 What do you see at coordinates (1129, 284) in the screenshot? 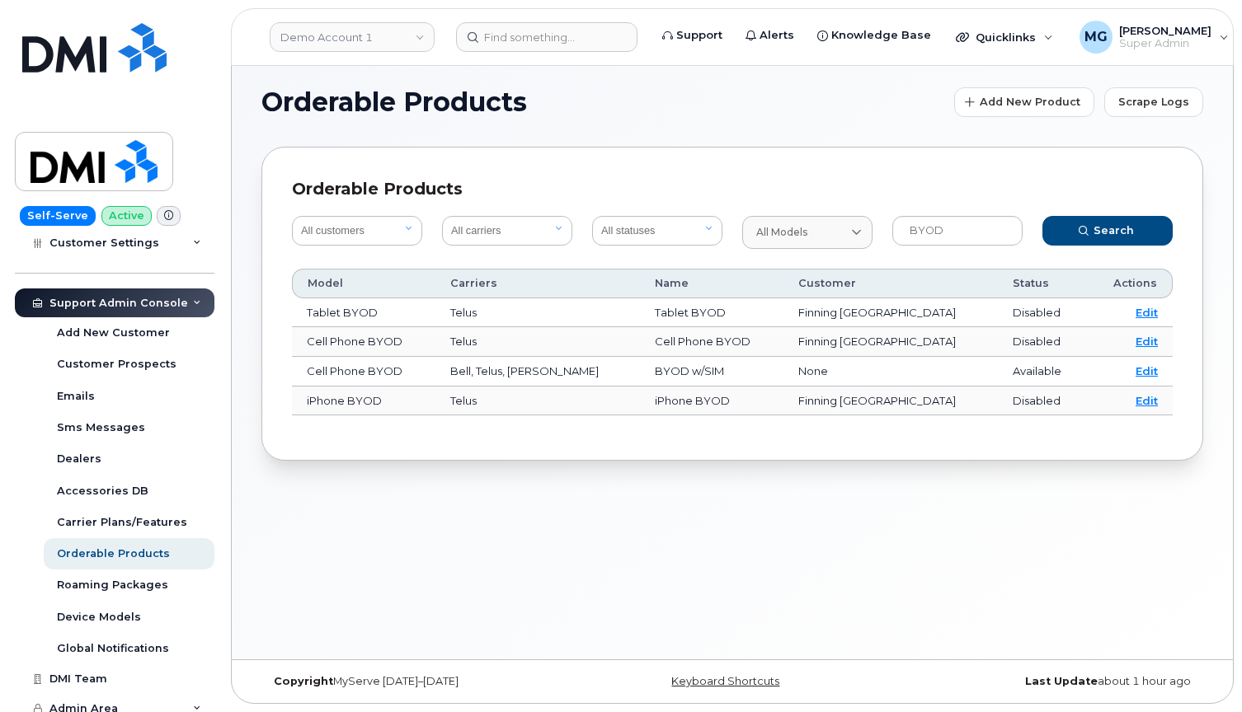
I see `th: Actions` at bounding box center [1129, 284].